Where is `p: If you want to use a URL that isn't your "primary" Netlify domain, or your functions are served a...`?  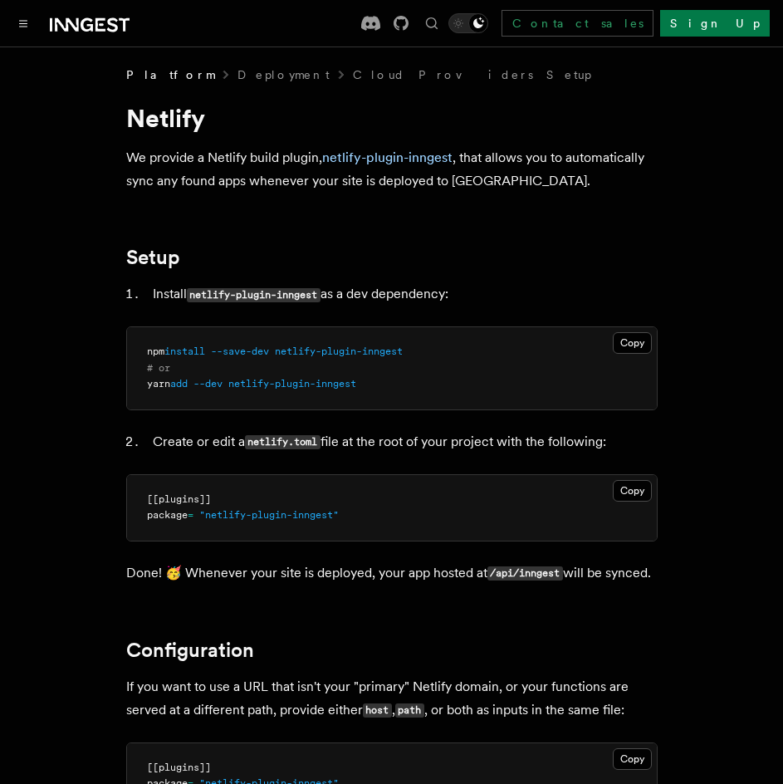 p: If you want to use a URL that isn't your "primary" Netlify domain, or your functions are served a... is located at coordinates (392, 698).